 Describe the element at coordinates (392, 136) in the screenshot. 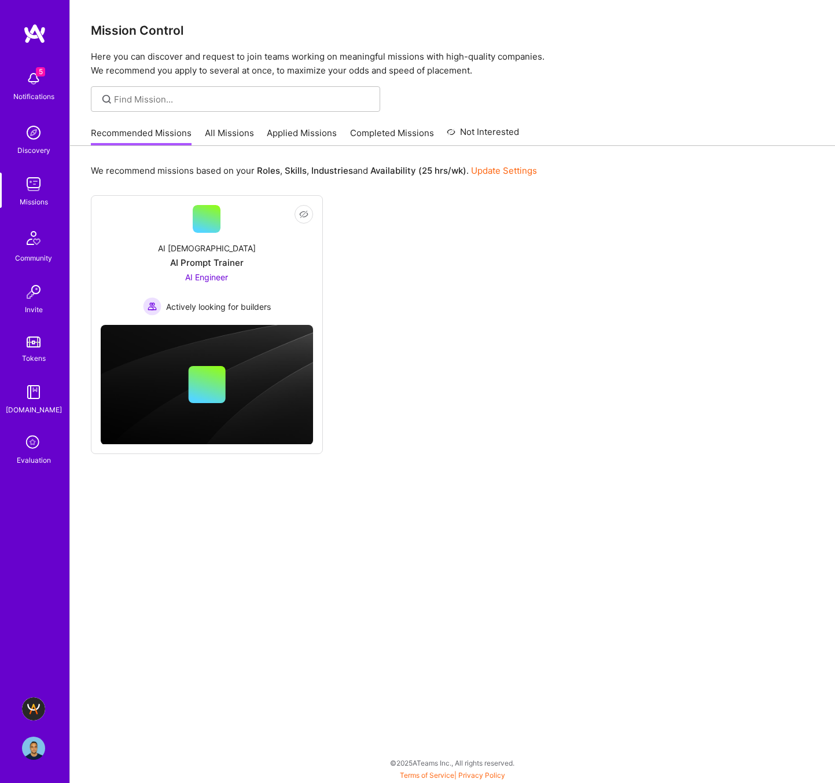

I see `a: Completed Missions` at that location.